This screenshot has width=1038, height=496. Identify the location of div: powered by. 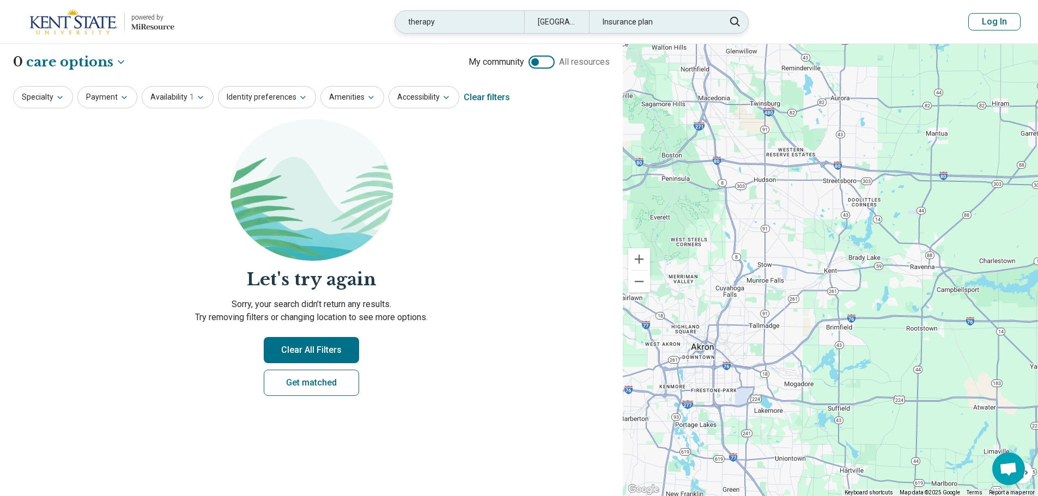
(153, 17).